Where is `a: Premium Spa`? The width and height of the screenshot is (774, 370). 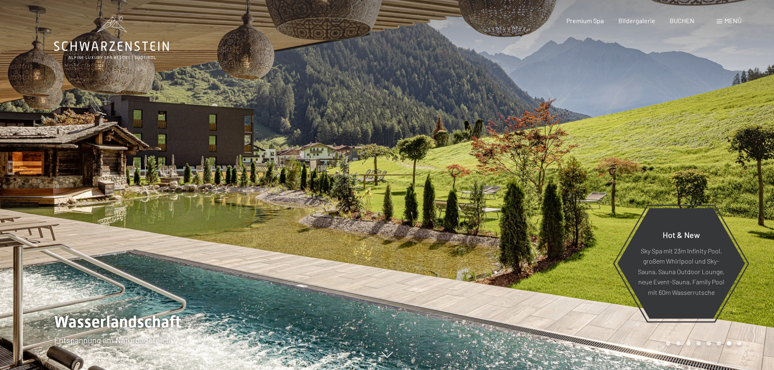
a: Premium Spa is located at coordinates (585, 20).